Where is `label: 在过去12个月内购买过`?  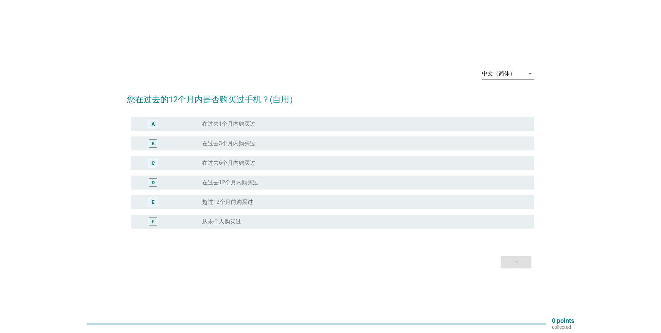 label: 在过去12个月内购买过 is located at coordinates (230, 182).